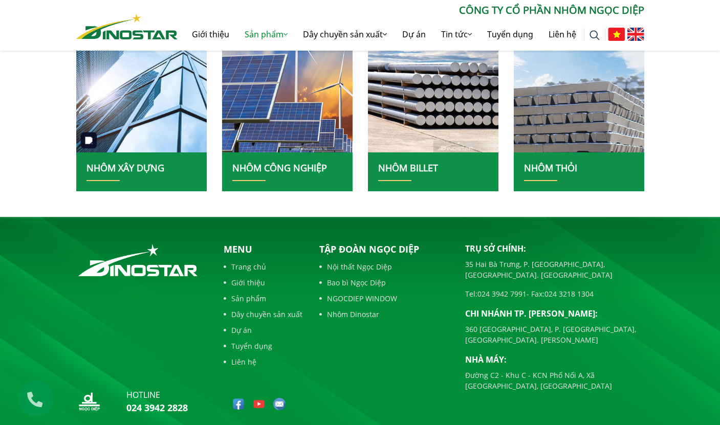 The height and width of the screenshot is (425, 720). I want to click on a: Nhôm Dinostar, so click(384, 314).